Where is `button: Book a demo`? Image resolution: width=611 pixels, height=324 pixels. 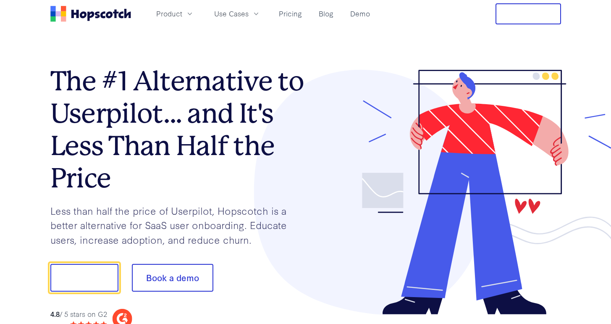
button: Book a demo is located at coordinates (173, 278).